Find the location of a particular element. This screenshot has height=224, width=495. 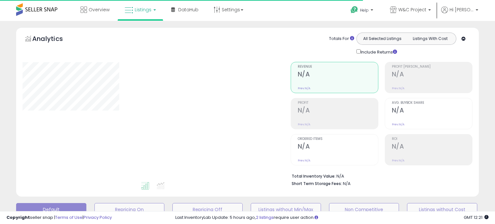

span: Avg. Buybox Share is located at coordinates (432, 103).